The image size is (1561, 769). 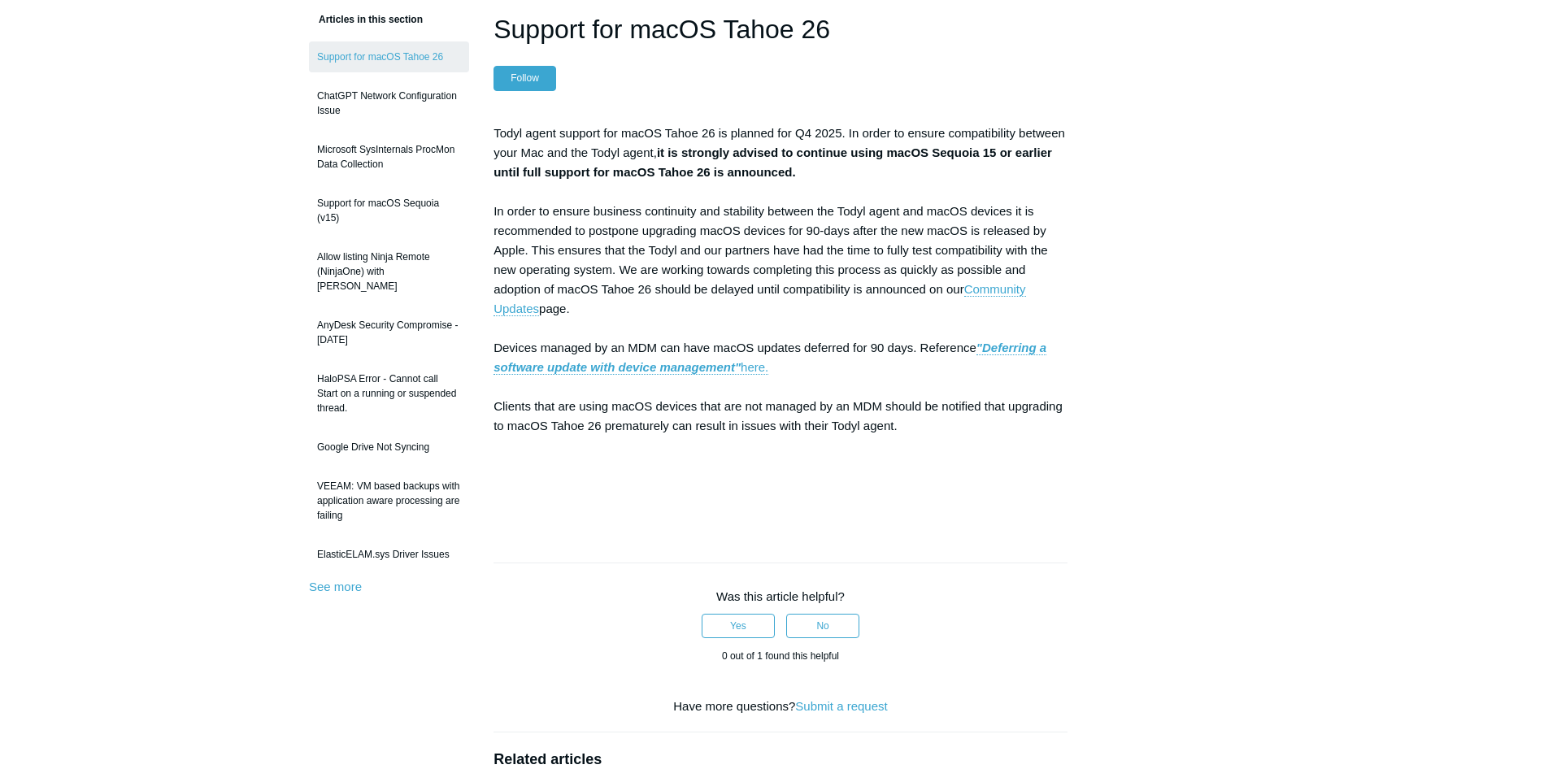 I want to click on a: Microsoft SysInternals ProcMon Data Collection, so click(x=389, y=157).